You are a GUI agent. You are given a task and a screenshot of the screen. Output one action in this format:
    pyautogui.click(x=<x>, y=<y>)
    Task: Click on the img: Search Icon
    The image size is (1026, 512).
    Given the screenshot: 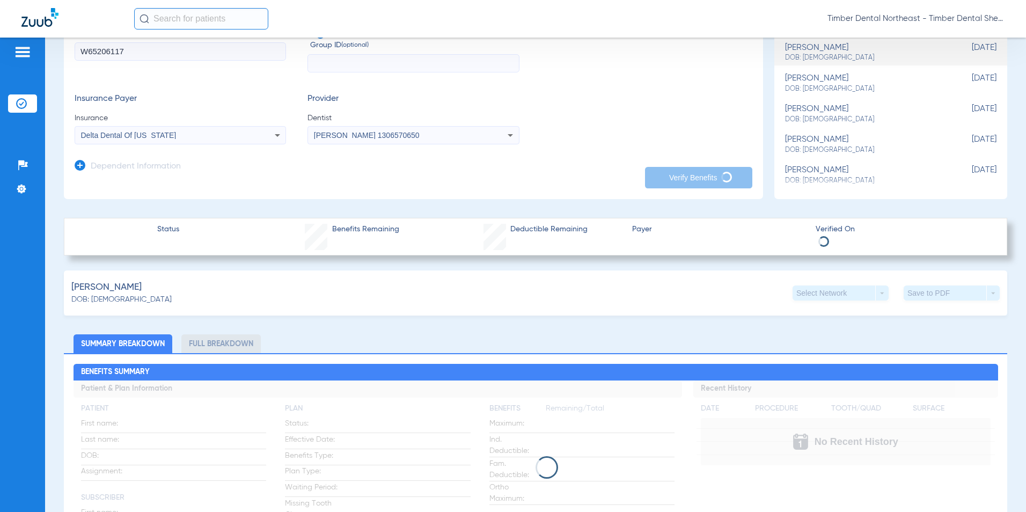 What is the action you would take?
    pyautogui.click(x=144, y=19)
    